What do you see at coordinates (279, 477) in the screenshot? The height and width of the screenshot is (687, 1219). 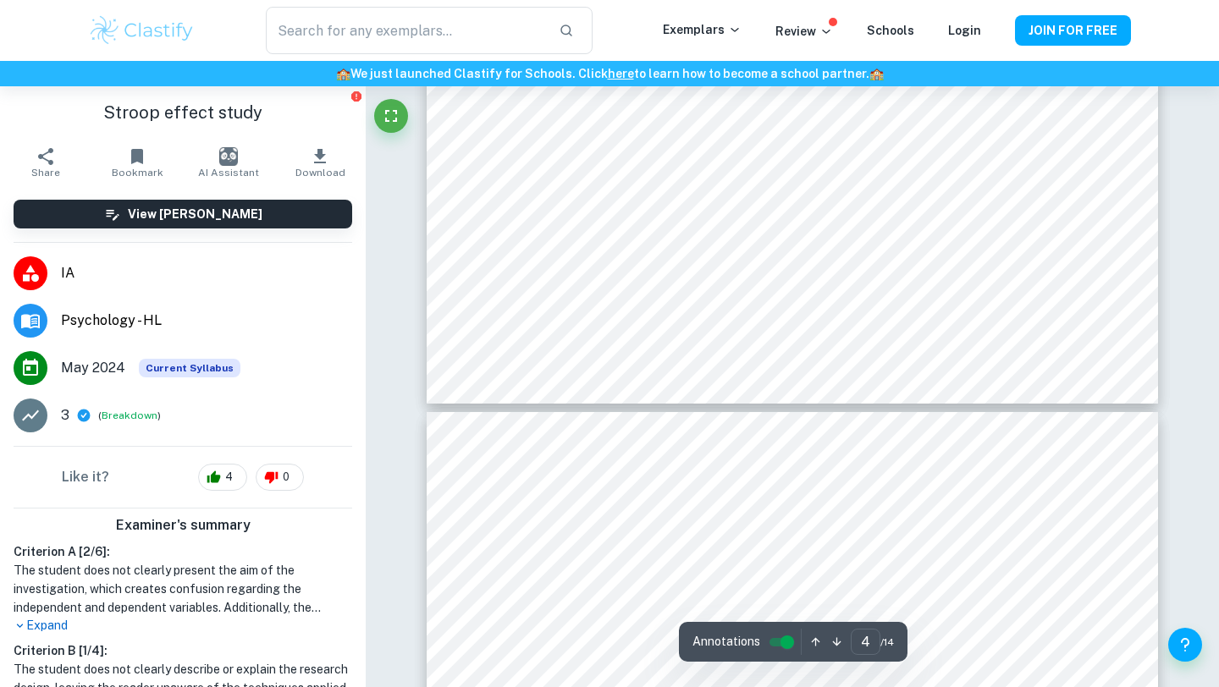 I see `div: 0` at bounding box center [279, 477].